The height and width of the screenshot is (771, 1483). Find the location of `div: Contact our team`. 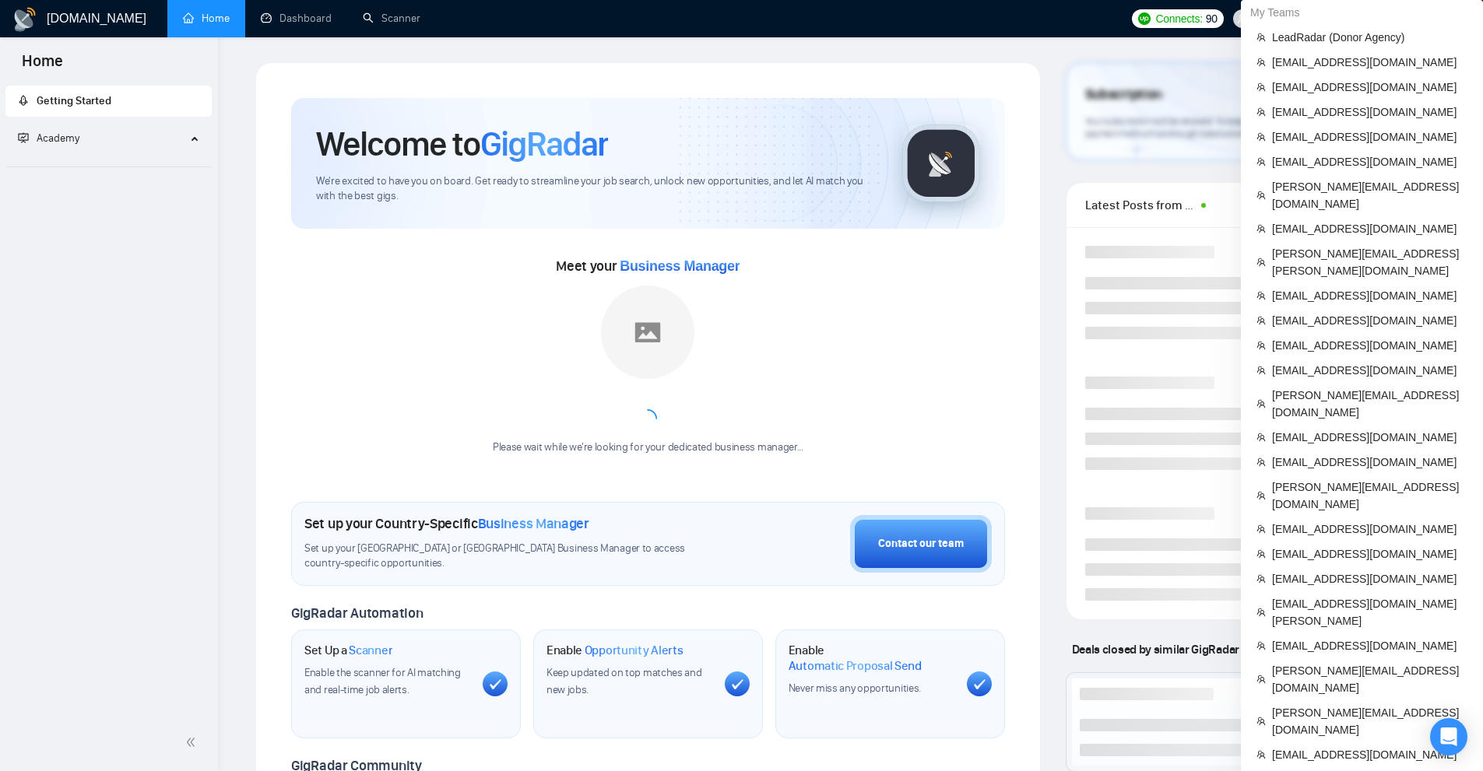

div: Contact our team is located at coordinates (921, 544).